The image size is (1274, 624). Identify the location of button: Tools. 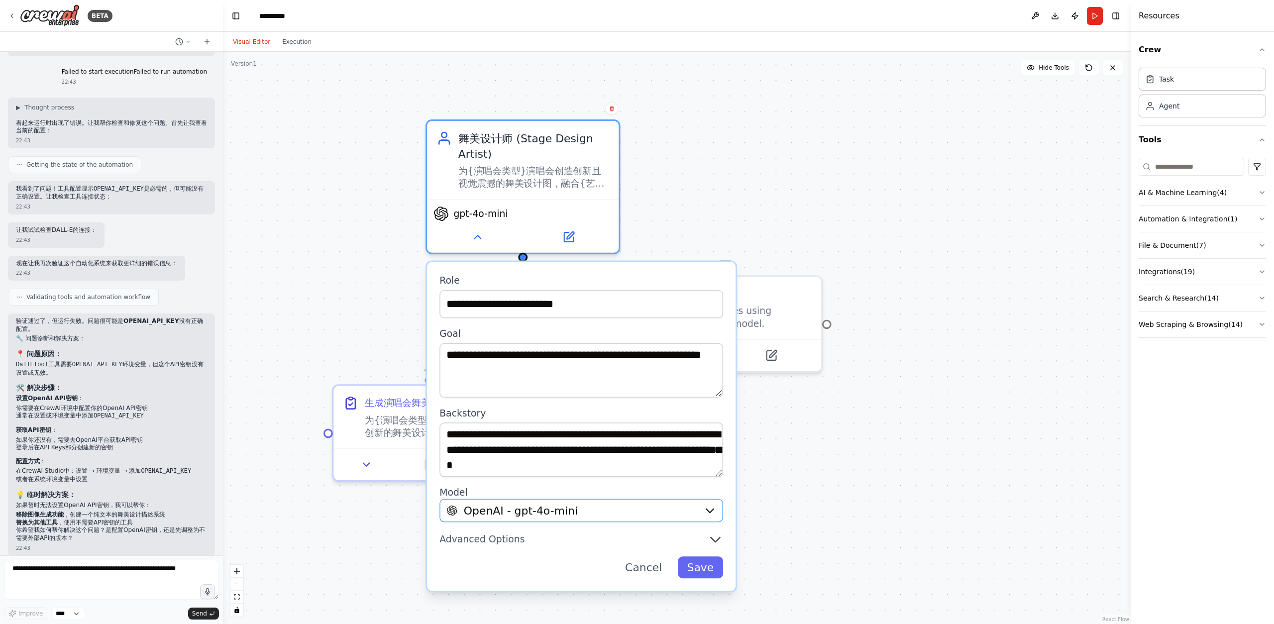
(1202, 140).